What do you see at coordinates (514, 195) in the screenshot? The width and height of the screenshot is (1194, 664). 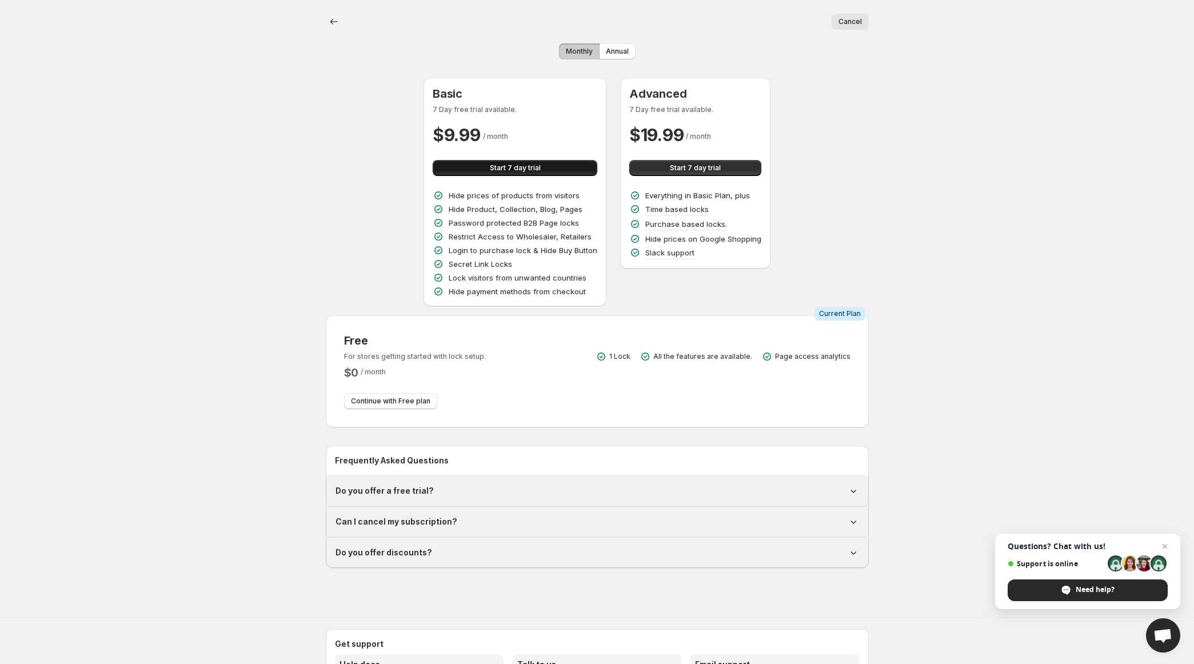 I see `p: Hide prices of products from visitors` at bounding box center [514, 195].